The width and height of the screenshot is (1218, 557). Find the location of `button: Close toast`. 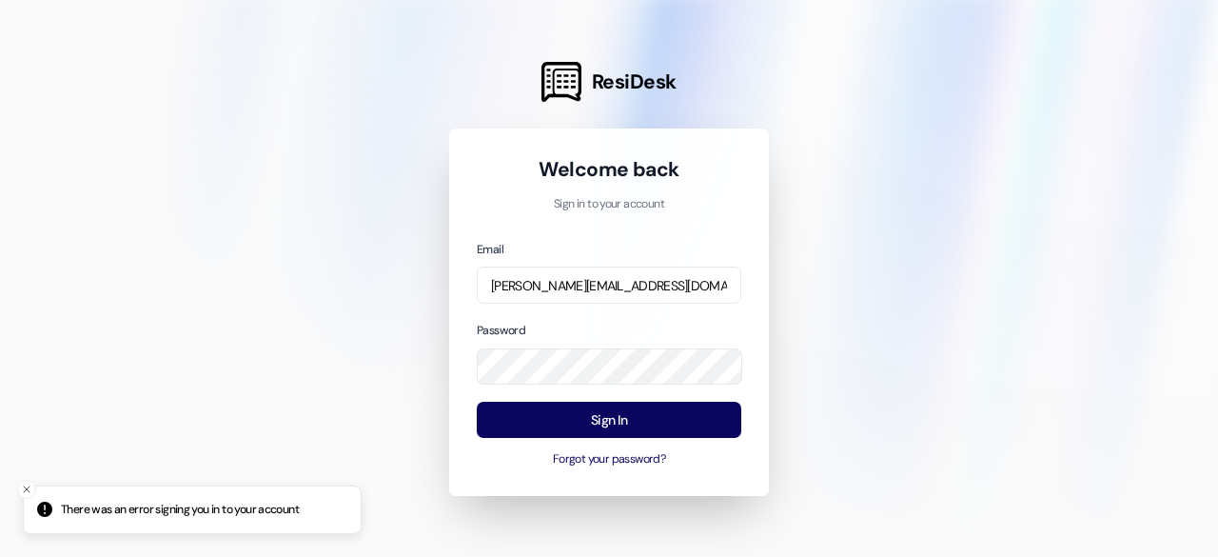

button: Close toast is located at coordinates (27, 489).